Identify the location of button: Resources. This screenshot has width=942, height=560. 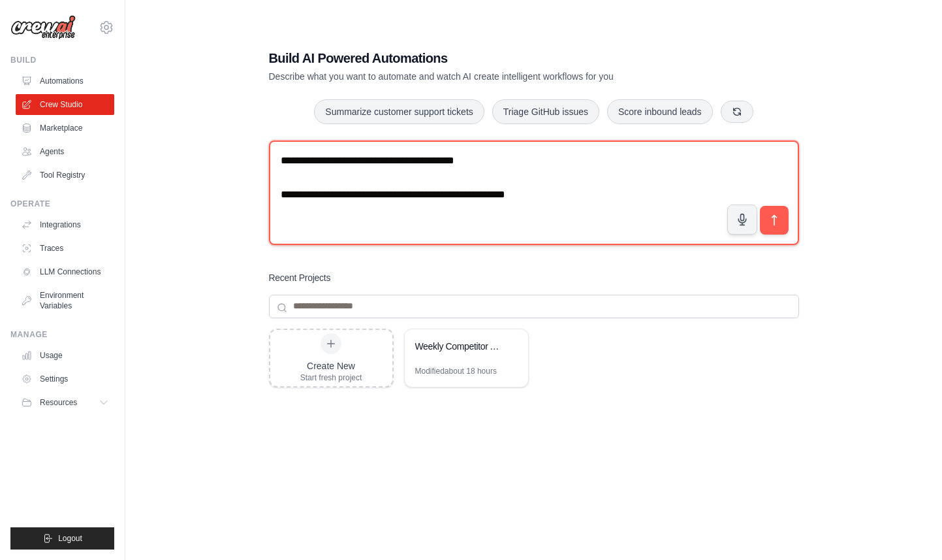
(65, 402).